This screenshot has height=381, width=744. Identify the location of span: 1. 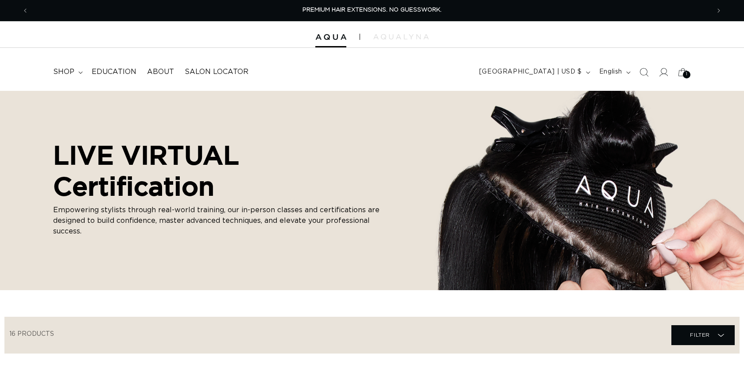
(687, 74).